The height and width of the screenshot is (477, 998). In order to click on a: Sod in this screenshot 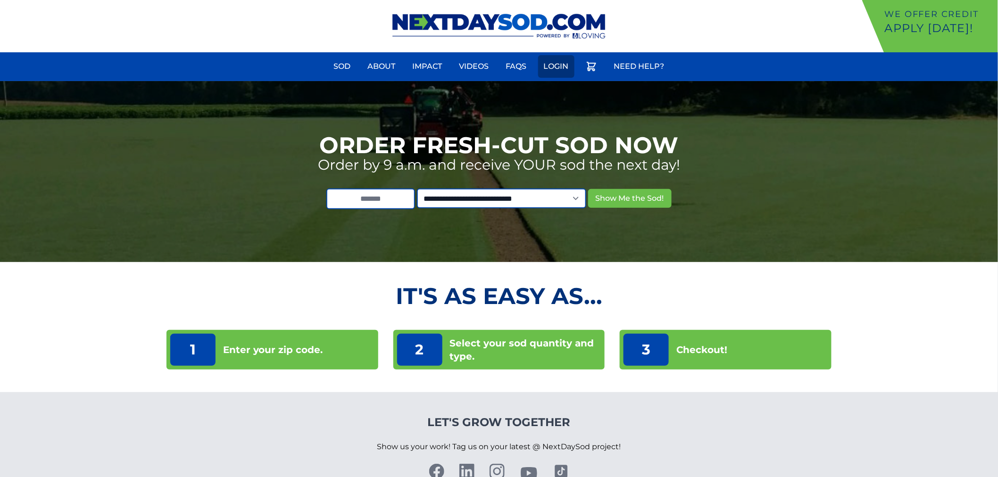, I will do `click(343, 67)`.